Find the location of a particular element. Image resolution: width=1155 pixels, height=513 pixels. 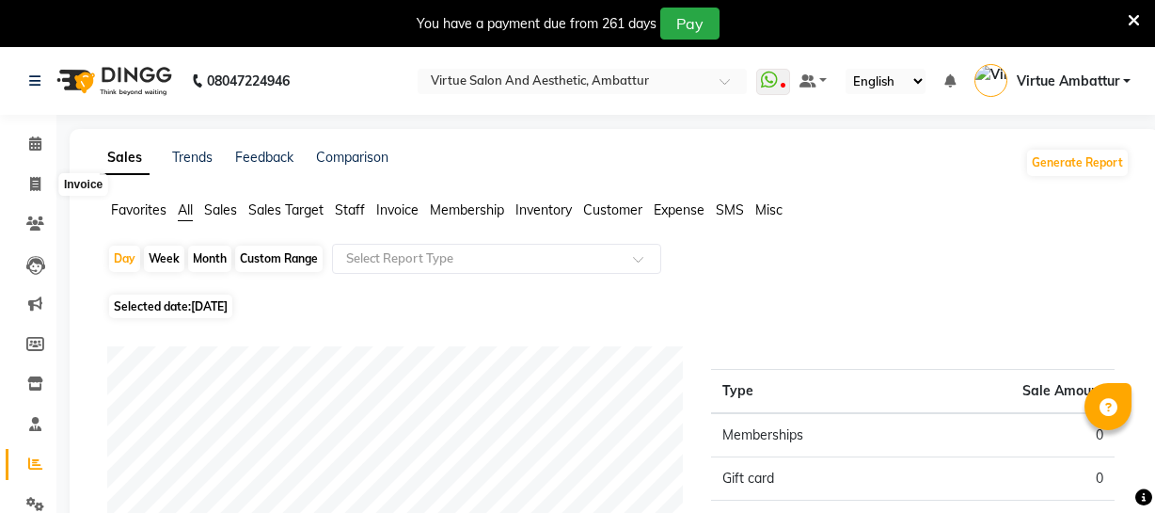

div: You have a payment due from 261 days is located at coordinates (536, 24).